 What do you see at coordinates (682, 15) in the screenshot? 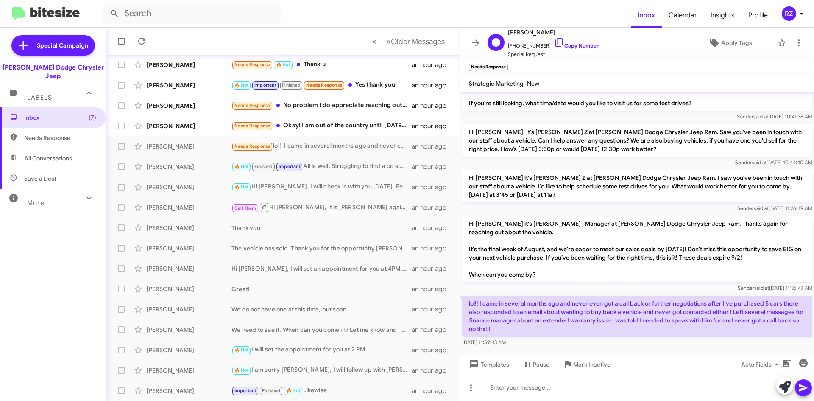
I see `a: Calendar` at bounding box center [682, 15].